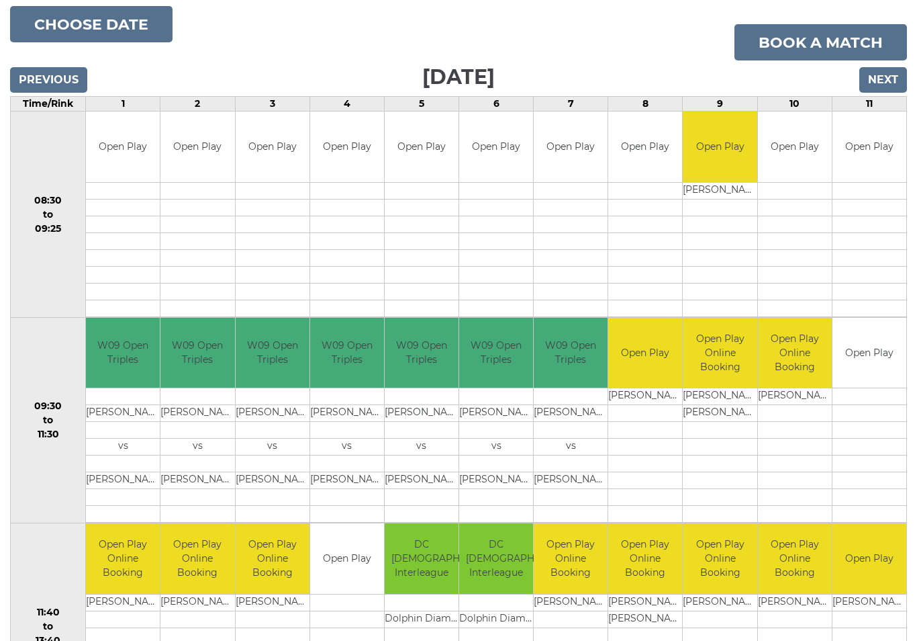 The image size is (917, 641). Describe the element at coordinates (91, 25) in the screenshot. I see `button: Choose date` at that location.